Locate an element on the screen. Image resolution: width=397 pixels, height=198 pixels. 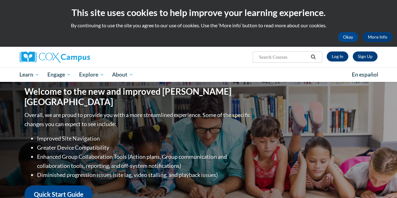
a: Cox Campus is located at coordinates (76, 57).